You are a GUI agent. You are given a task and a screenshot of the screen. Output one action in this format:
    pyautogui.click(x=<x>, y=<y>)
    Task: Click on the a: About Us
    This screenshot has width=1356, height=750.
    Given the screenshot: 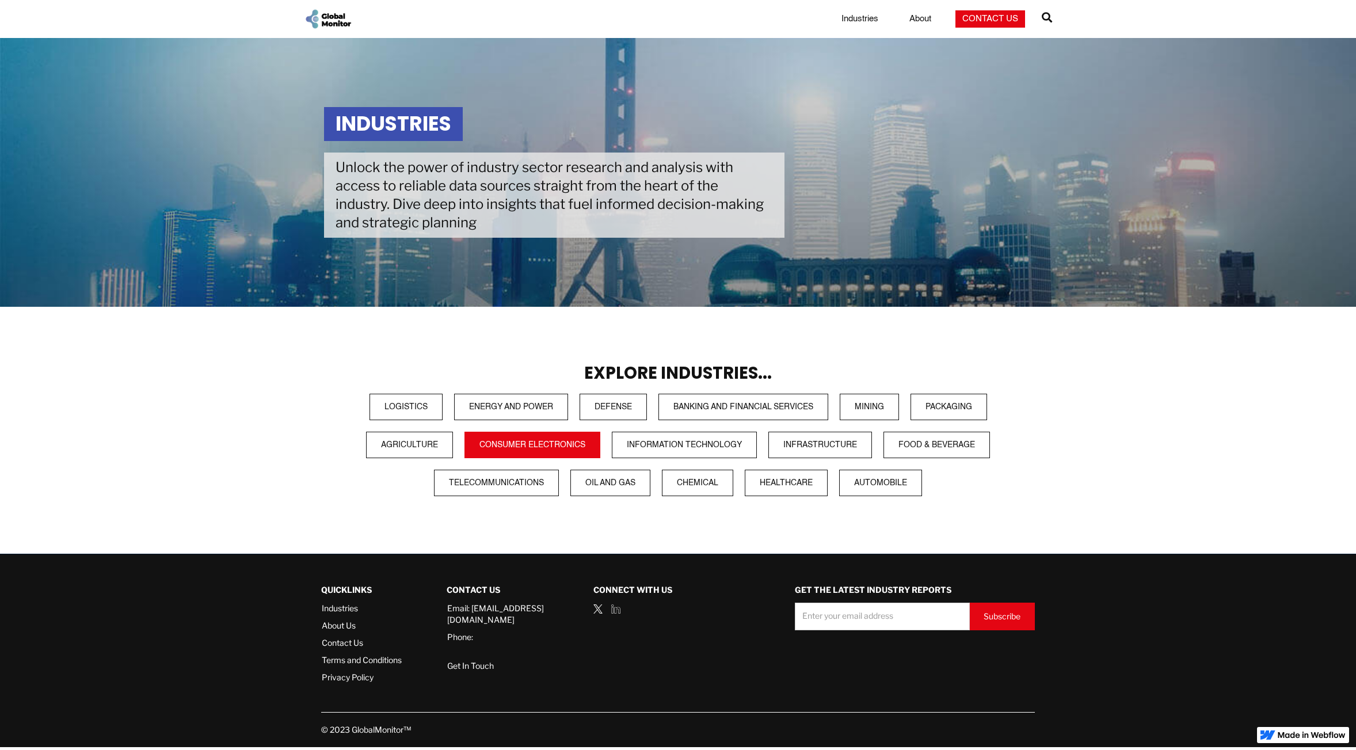 What is the action you would take?
    pyautogui.click(x=362, y=626)
    